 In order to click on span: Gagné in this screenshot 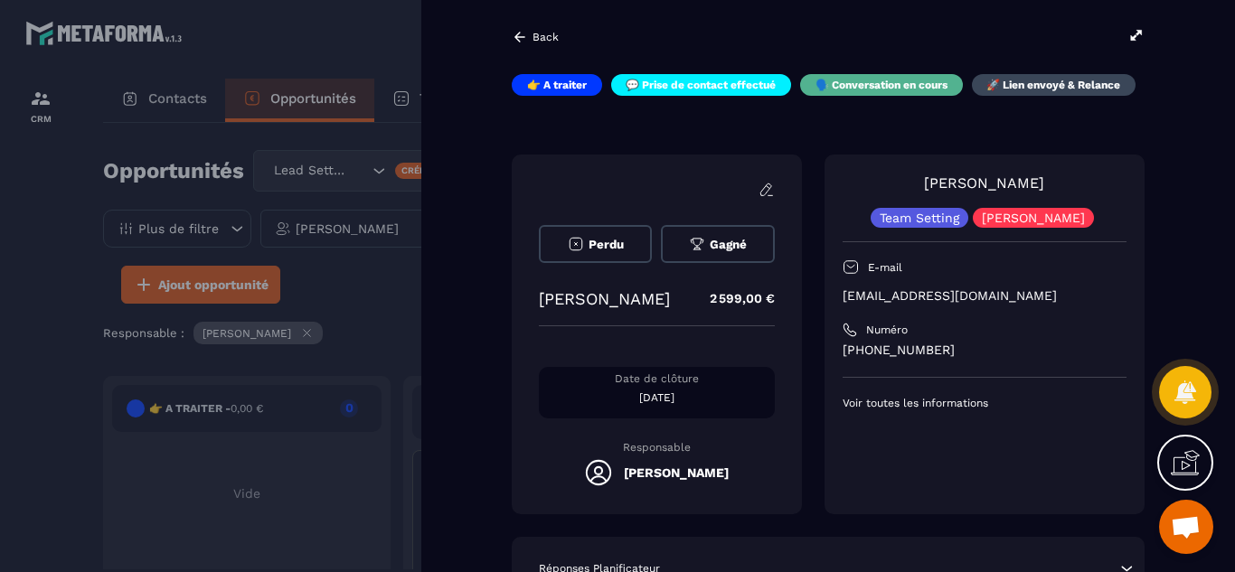, I will do `click(728, 244)`.